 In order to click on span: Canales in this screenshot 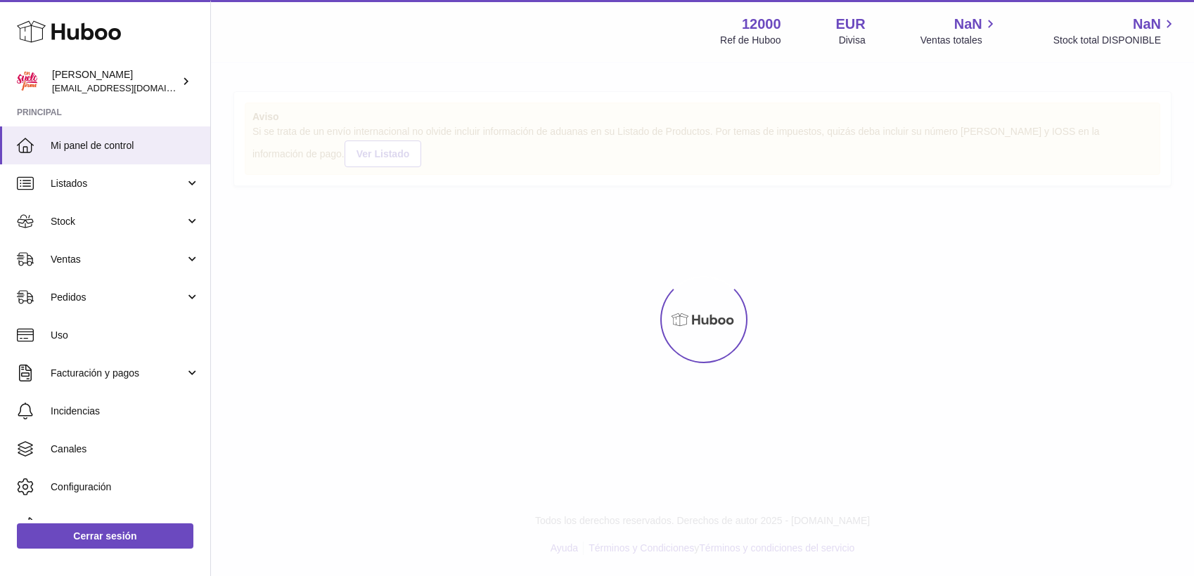, I will do `click(125, 449)`.